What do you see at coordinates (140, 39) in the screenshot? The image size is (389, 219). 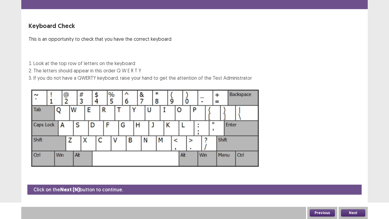 I see `p: This is an opportunity to check that you have the correct keyboard` at bounding box center [140, 39].